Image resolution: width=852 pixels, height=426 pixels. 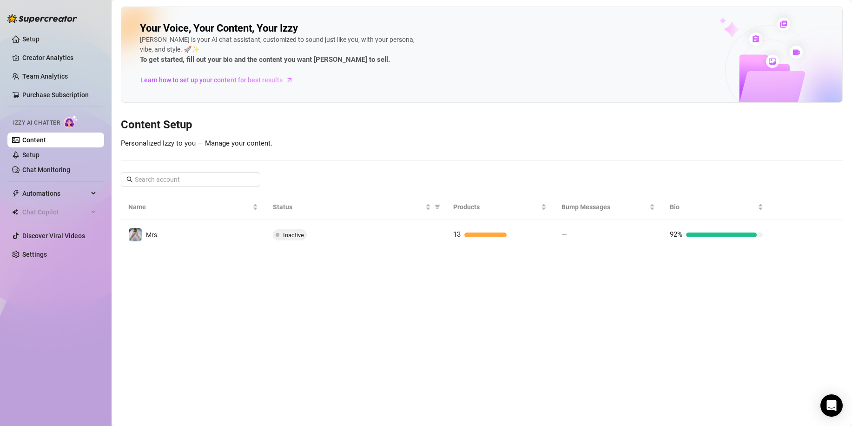 I want to click on span: Learn how to set up your content for best results, so click(x=211, y=80).